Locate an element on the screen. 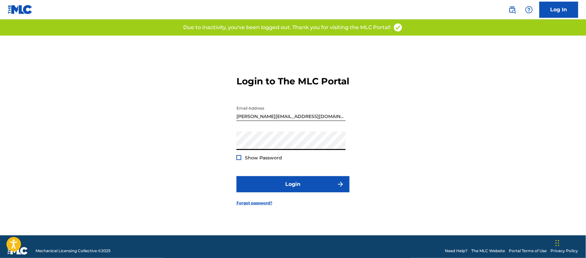 Image resolution: width=586 pixels, height=258 pixels. img: MLC Logo is located at coordinates (20, 9).